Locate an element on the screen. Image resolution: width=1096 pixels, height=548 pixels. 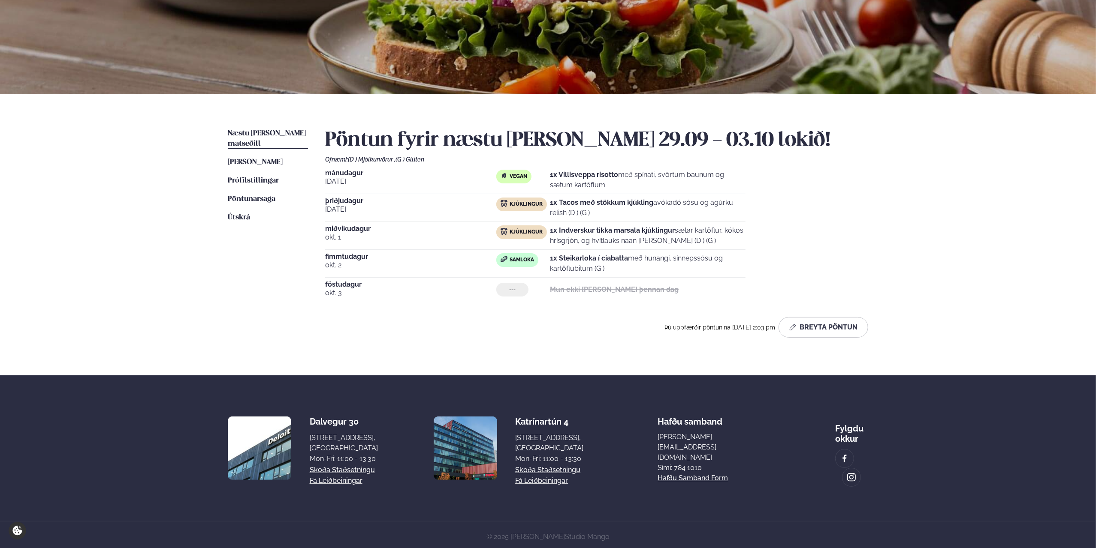
span: Studio Mango is located at coordinates (587, 537).